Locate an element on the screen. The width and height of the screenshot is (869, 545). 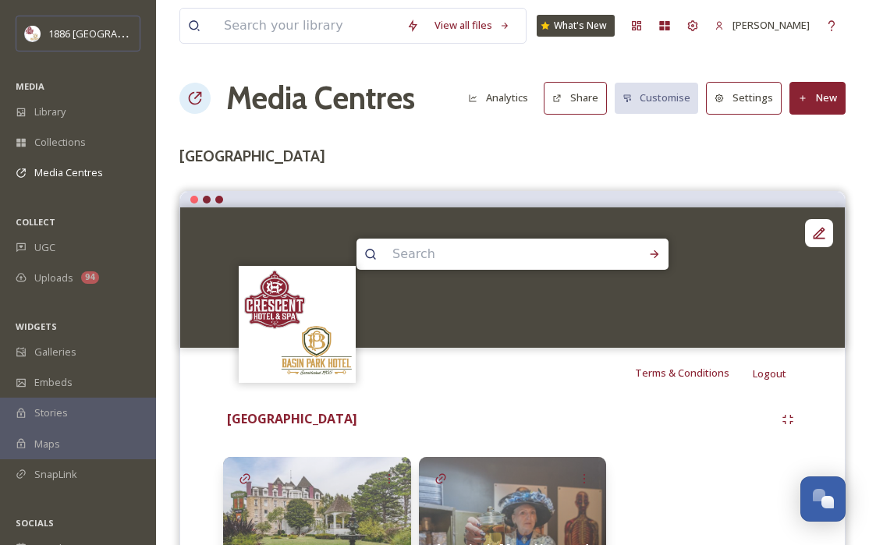
span: MEDIA is located at coordinates (30, 86).